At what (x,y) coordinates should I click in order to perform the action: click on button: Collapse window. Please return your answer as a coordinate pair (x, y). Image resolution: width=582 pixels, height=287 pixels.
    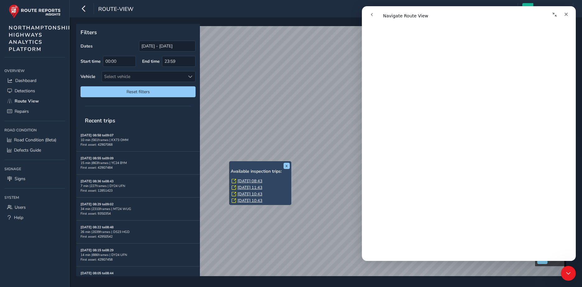
    Looking at the image, I should click on (193, 8).